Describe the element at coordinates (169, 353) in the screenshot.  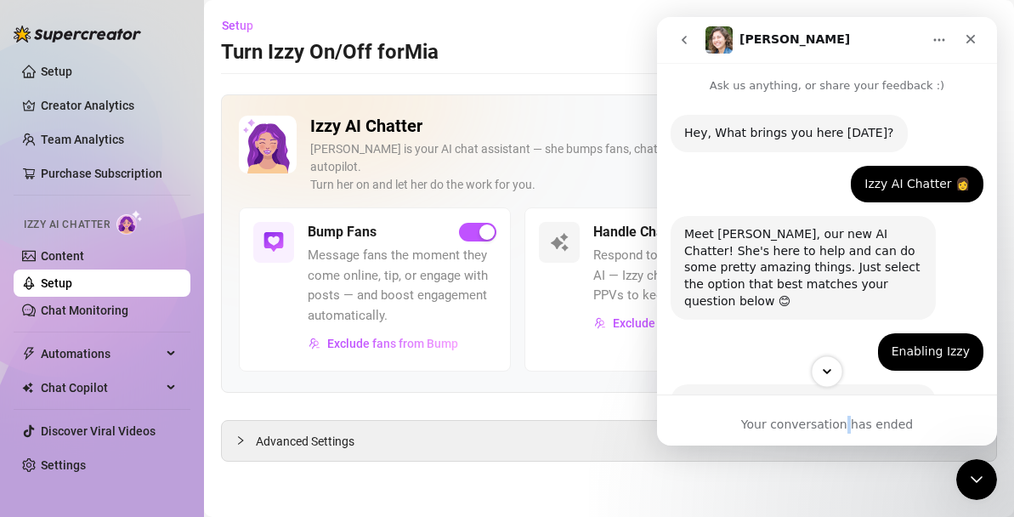
I see `button: Scroll to bottom` at that location.